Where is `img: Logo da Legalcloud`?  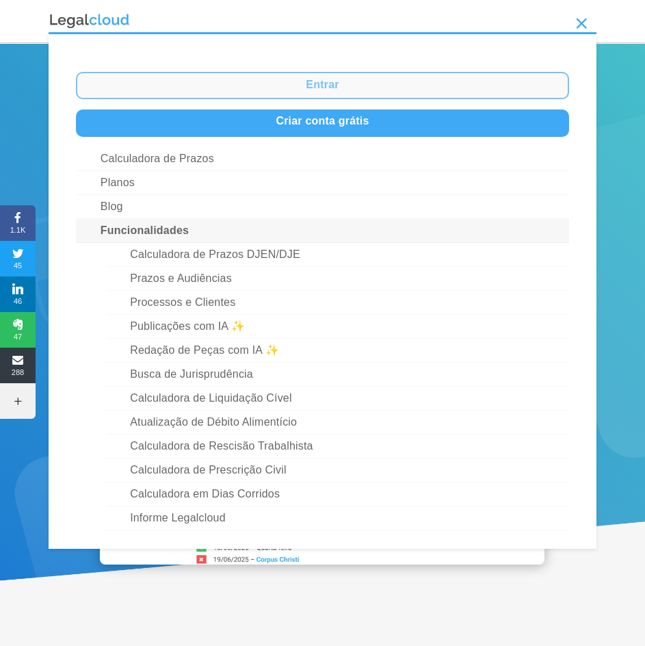 img: Logo da Legalcloud is located at coordinates (90, 21).